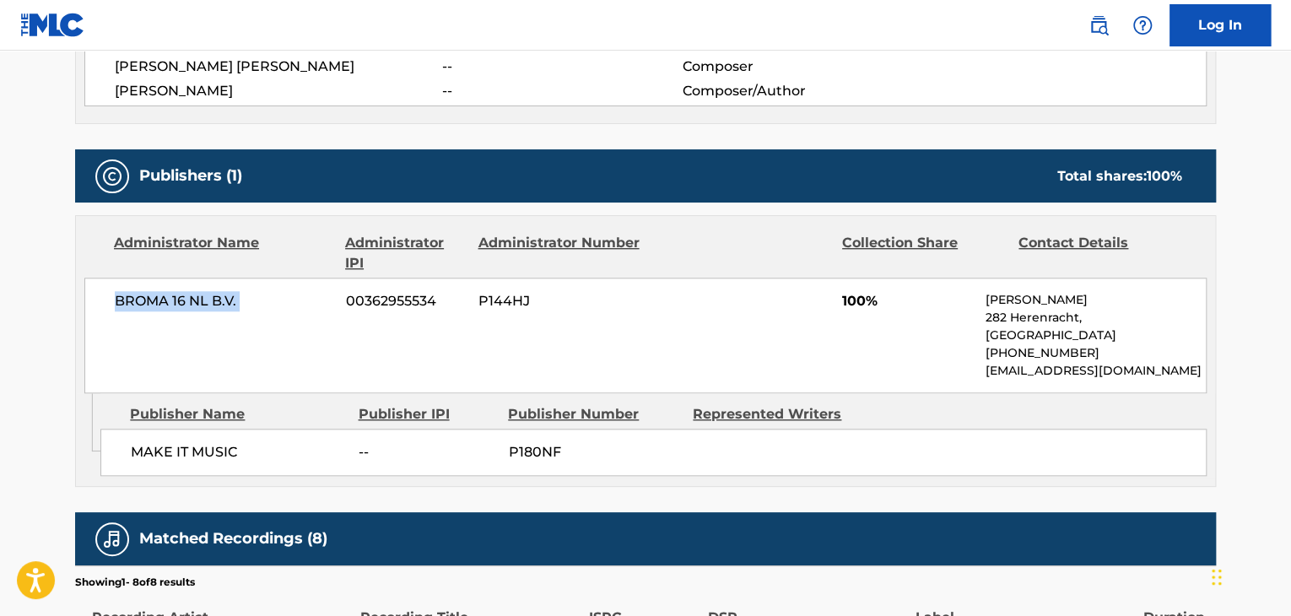  Describe the element at coordinates (594, 452) in the screenshot. I see `span: P180NF` at that location.